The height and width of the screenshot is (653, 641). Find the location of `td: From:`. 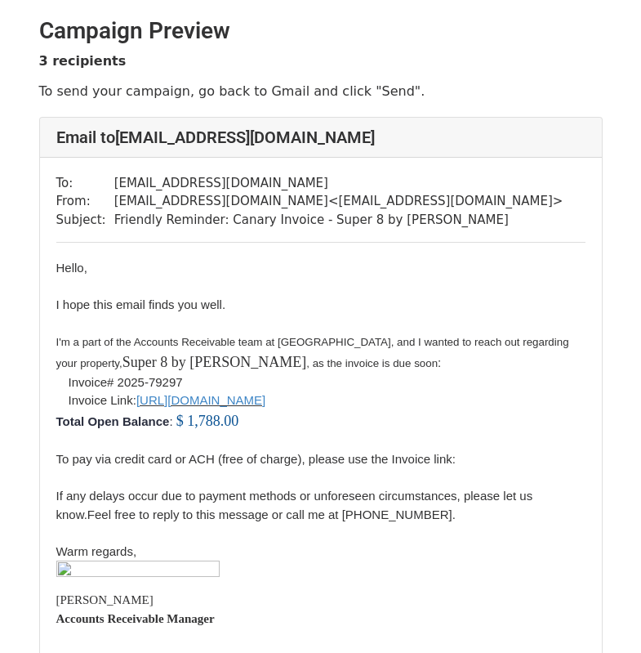

td: From: is located at coordinates (85, 201).